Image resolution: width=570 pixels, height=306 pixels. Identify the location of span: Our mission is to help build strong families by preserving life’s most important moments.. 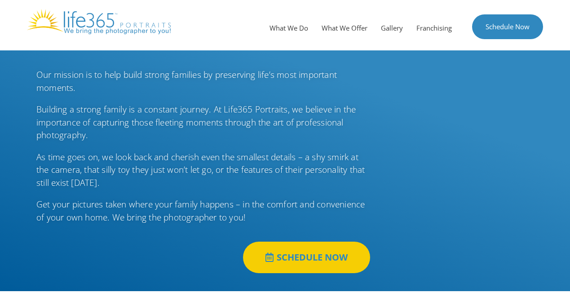
(187, 81).